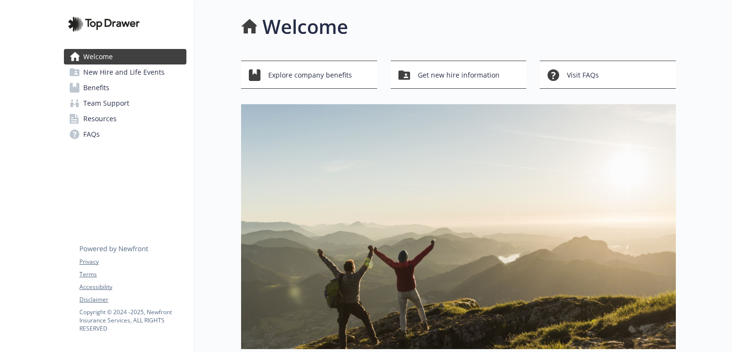  Describe the element at coordinates (106, 103) in the screenshot. I see `span: Team Support` at that location.